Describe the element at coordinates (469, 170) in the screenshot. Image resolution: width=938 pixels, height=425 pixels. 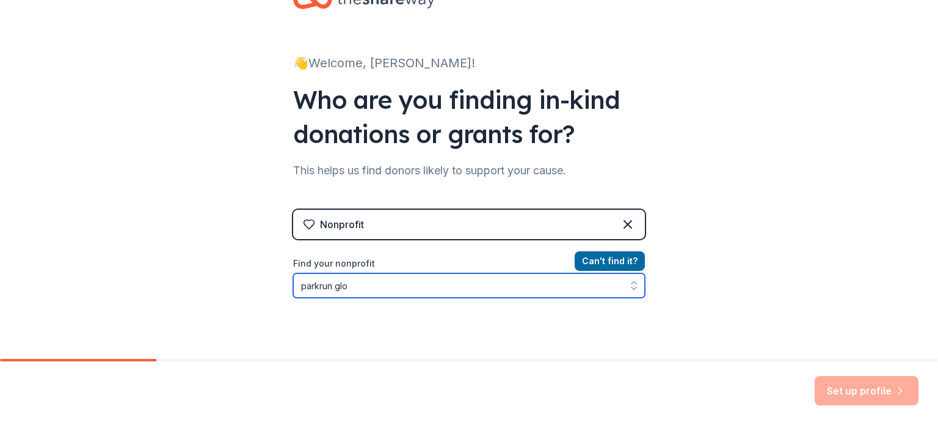
I see `div: This helps us find donors likely to support your cause.` at that location.